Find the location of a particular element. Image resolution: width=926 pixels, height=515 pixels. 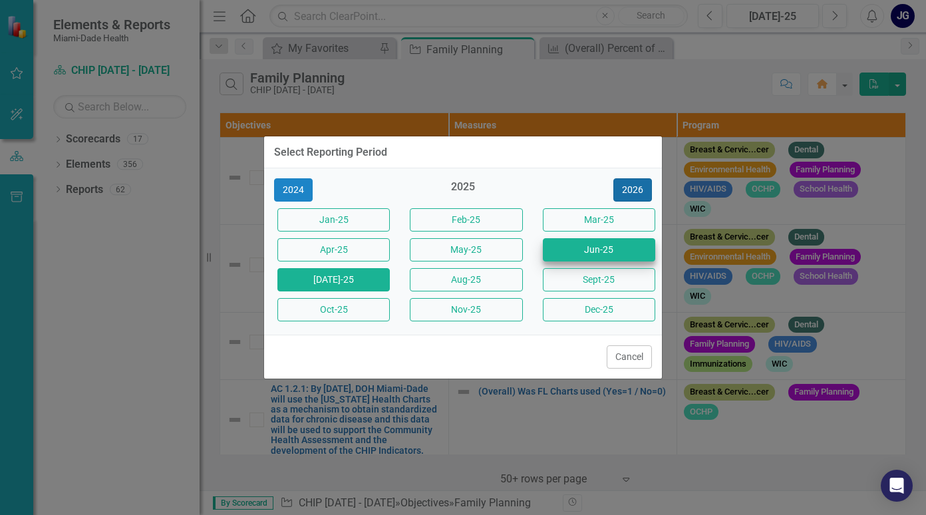

button: 2024 is located at coordinates (293, 190).